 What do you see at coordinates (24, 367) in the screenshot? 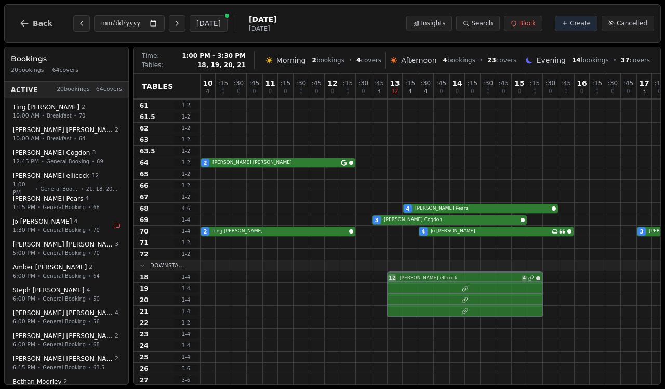
I see `span: 6:15 PM` at bounding box center [24, 367].